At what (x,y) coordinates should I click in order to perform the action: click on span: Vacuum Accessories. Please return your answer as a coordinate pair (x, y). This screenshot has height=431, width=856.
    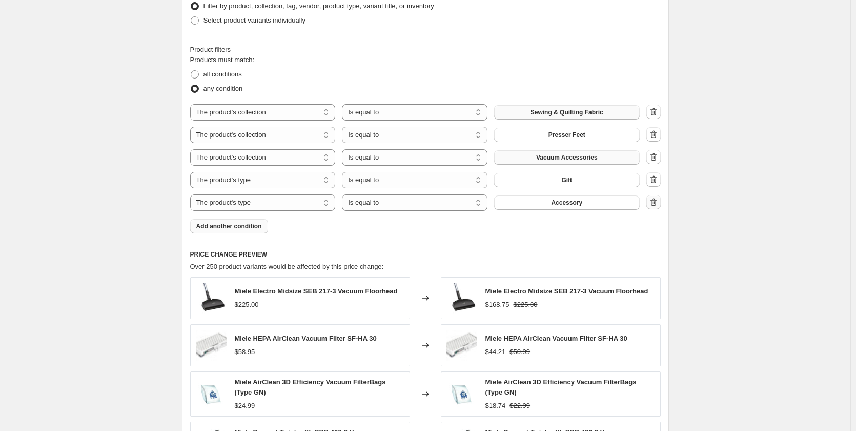
    Looking at the image, I should click on (567, 157).